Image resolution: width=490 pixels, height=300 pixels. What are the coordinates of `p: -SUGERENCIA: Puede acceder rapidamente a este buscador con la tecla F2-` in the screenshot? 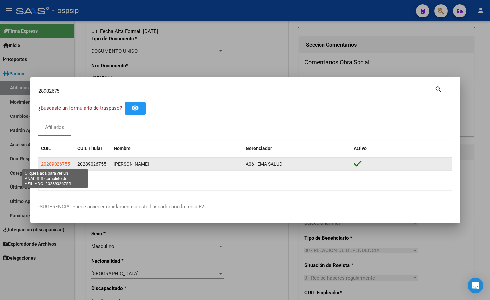 It's located at (245, 207).